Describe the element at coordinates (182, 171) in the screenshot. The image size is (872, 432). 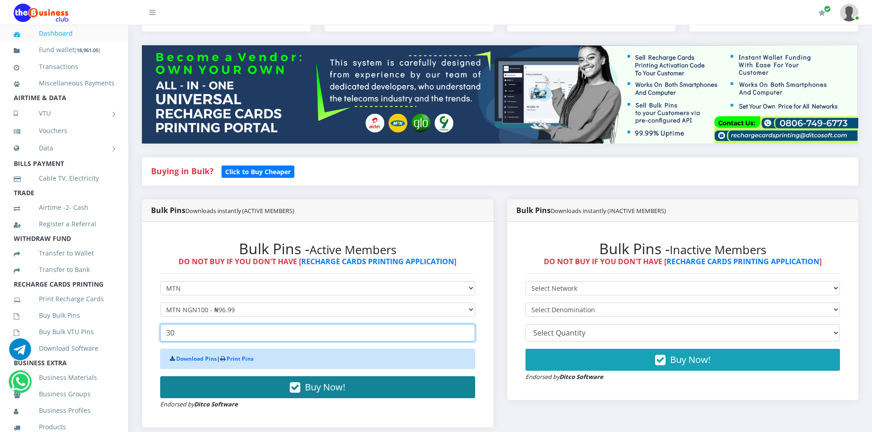
I see `strong: Buying in Bulk?` at that location.